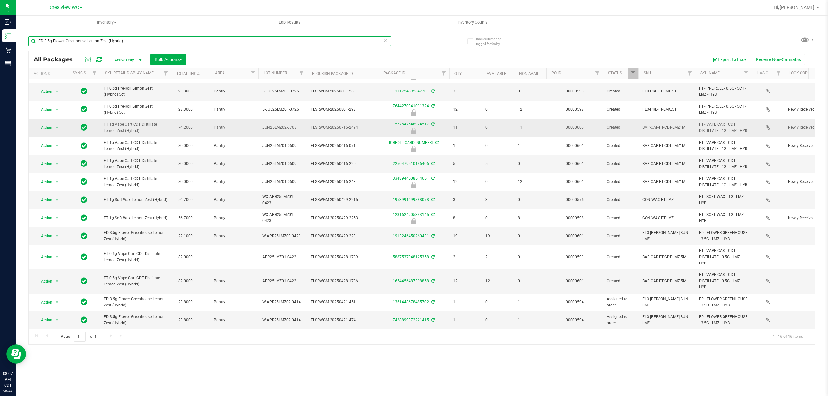  Describe the element at coordinates (283, 182) in the screenshot. I see `span: JUN25LMZ01-0609` at that location.